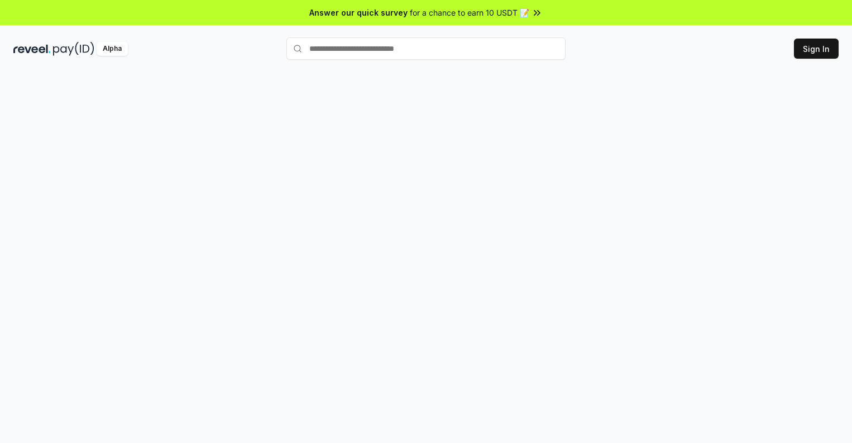 The image size is (852, 443). What do you see at coordinates (816, 49) in the screenshot?
I see `button: Sign In` at bounding box center [816, 49].